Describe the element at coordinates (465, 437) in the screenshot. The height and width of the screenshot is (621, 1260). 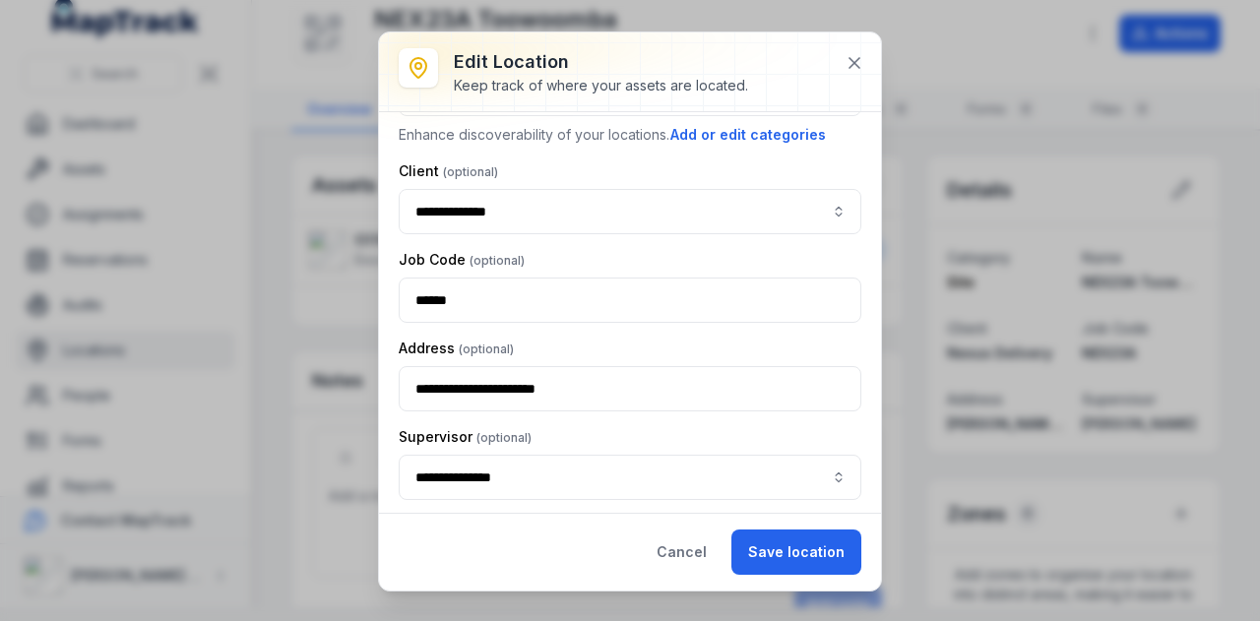
I see `label: Supervisor` at that location.